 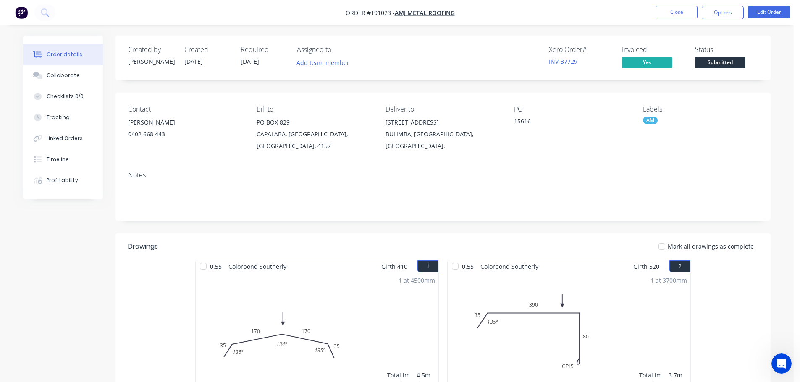 I want to click on div: Assigned to, so click(x=339, y=50).